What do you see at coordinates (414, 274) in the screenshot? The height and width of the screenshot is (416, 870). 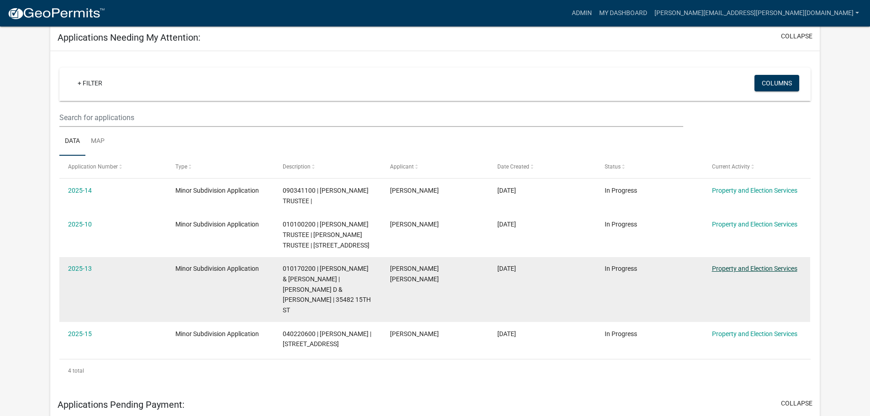 I see `span: Scott David Lynch` at bounding box center [414, 274].